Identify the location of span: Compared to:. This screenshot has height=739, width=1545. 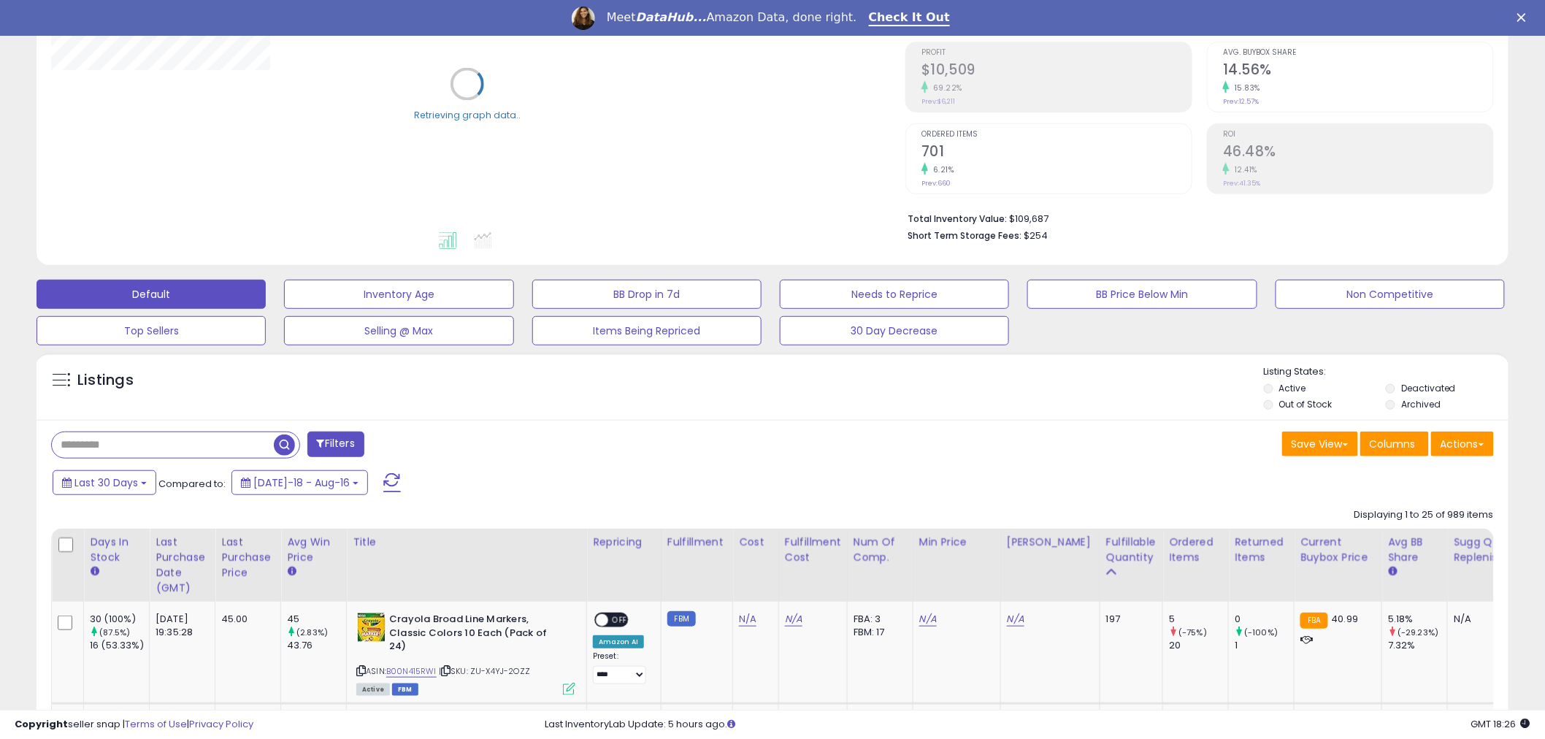
(192, 483).